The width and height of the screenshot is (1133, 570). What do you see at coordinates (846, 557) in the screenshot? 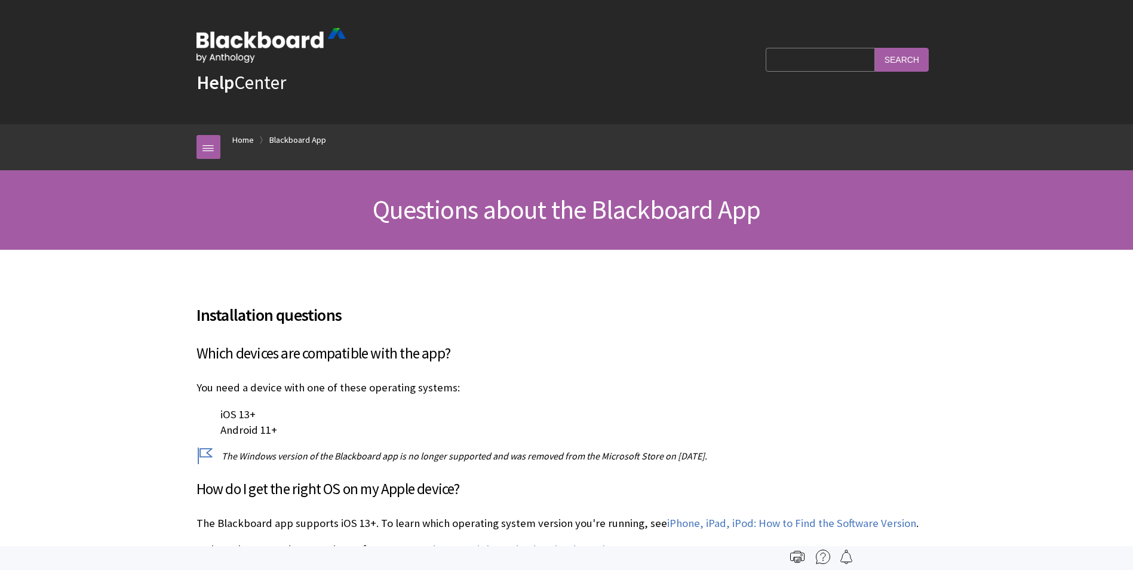
I see `img: Follow this page` at bounding box center [846, 557].